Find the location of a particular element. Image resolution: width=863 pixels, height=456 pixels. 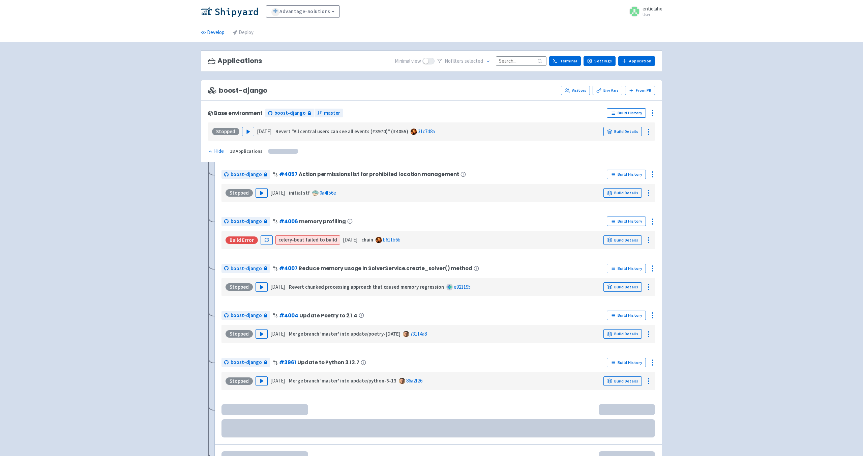

div: Base environment is located at coordinates (235, 113).